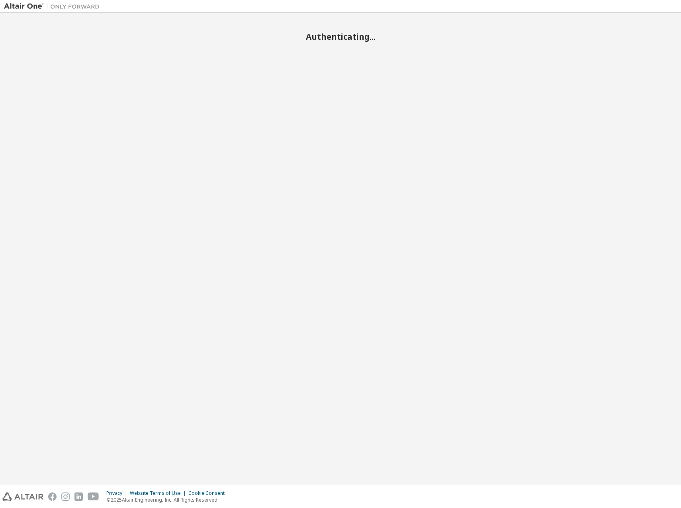 This screenshot has width=681, height=508. I want to click on h2: Authenticating..., so click(340, 37).